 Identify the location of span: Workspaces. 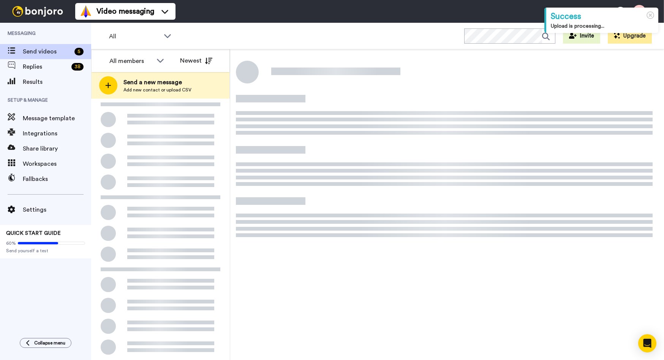
(57, 164).